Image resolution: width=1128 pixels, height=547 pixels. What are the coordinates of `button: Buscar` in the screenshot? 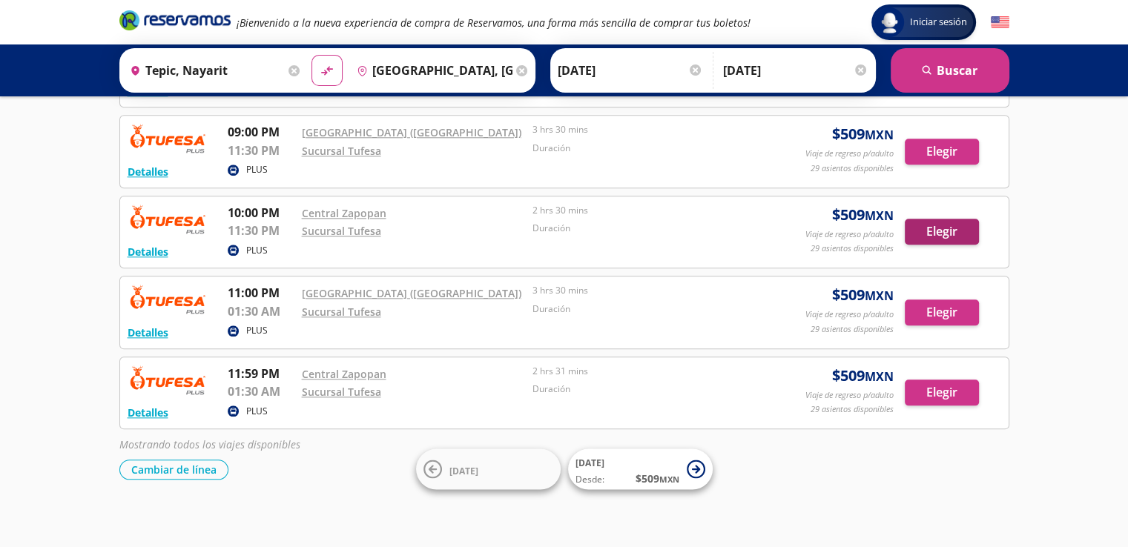 It's located at (950, 70).